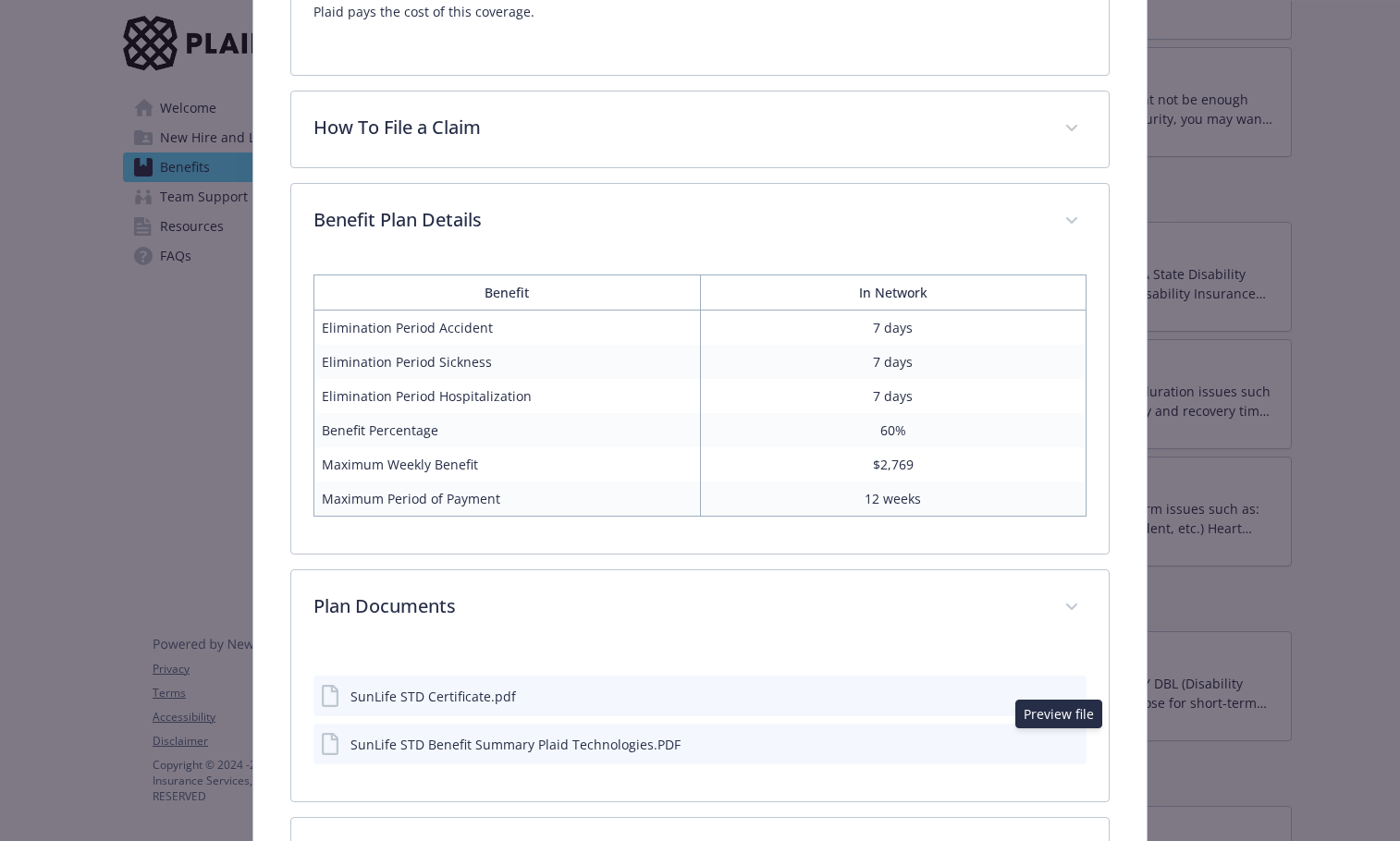 The image size is (1400, 841). Describe the element at coordinates (893, 463) in the screenshot. I see `td: $2,769` at that location.